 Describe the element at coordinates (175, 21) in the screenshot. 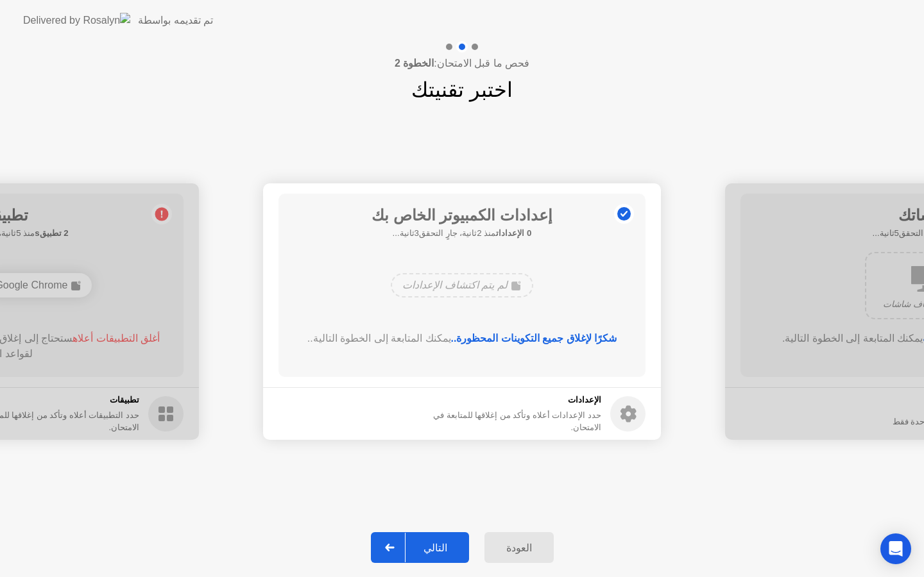

I see `div: تم تقديمه بواسطة` at that location.